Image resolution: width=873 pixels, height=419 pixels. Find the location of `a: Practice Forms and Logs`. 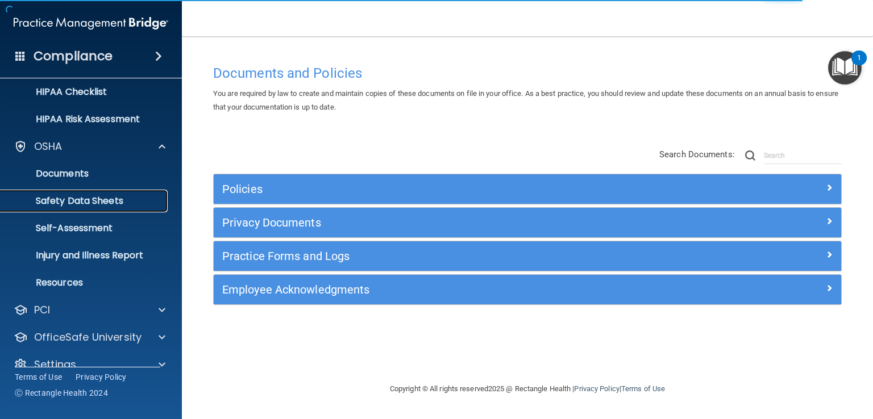

a: Practice Forms and Logs is located at coordinates (527, 256).